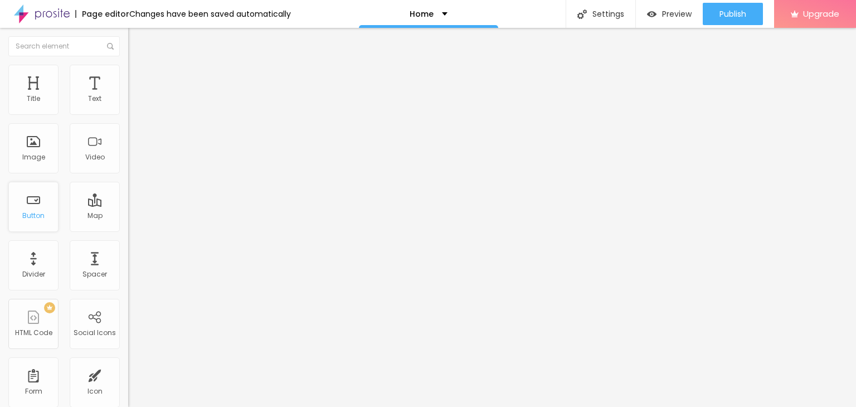  Describe the element at coordinates (33, 157) in the screenshot. I see `div: Image` at that location.